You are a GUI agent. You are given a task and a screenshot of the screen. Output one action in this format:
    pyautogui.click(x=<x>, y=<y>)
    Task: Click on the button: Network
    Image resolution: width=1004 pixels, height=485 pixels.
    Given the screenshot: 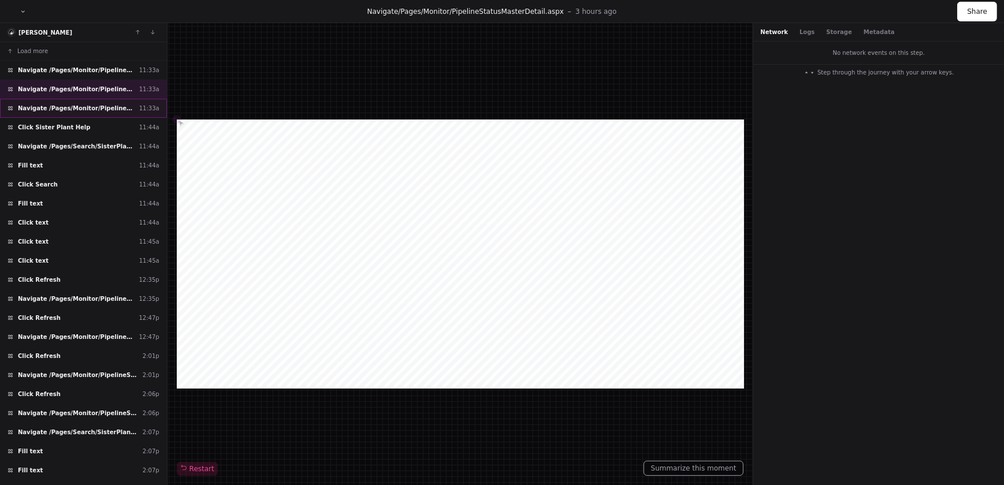 What is the action you would take?
    pyautogui.click(x=774, y=32)
    